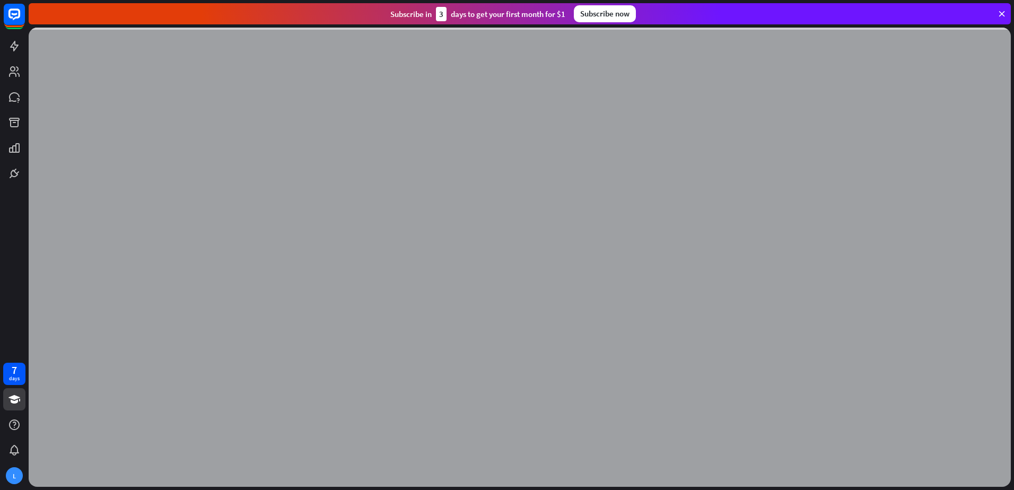 Image resolution: width=1014 pixels, height=490 pixels. Describe the element at coordinates (14, 476) in the screenshot. I see `div: L` at that location.